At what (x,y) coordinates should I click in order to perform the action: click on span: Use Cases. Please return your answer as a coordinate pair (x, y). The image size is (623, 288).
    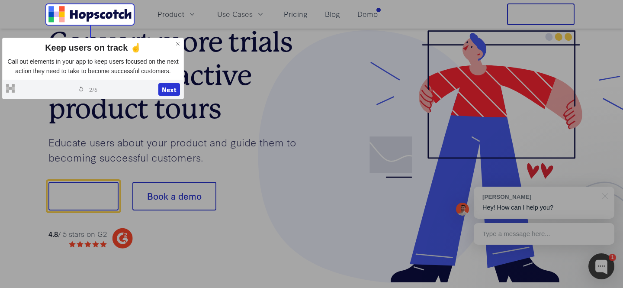
    Looking at the image, I should click on (235, 14).